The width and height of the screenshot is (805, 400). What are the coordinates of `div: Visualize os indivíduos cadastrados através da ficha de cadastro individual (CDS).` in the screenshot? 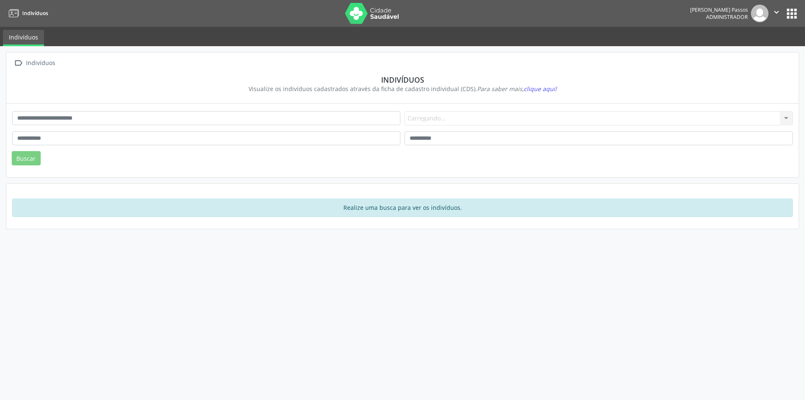 It's located at (403, 89).